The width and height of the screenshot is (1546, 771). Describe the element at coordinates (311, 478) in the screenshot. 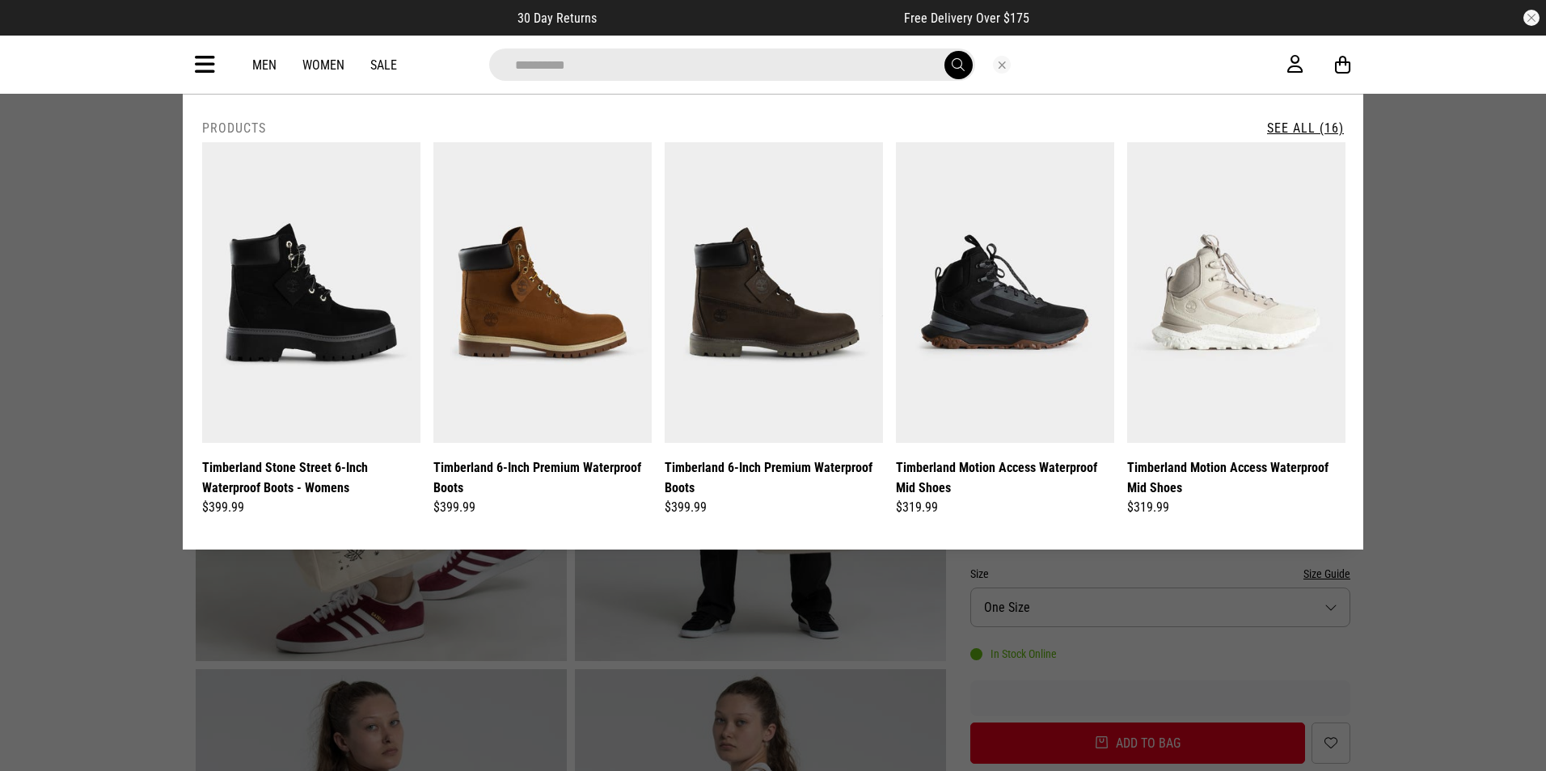

I see `a: Timberland Stone Street 6-Inch Waterproof Boots - Womens` at that location.